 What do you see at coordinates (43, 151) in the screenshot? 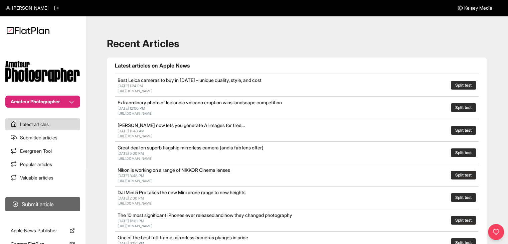
I see `a: Evergreen Tool` at bounding box center [43, 151].